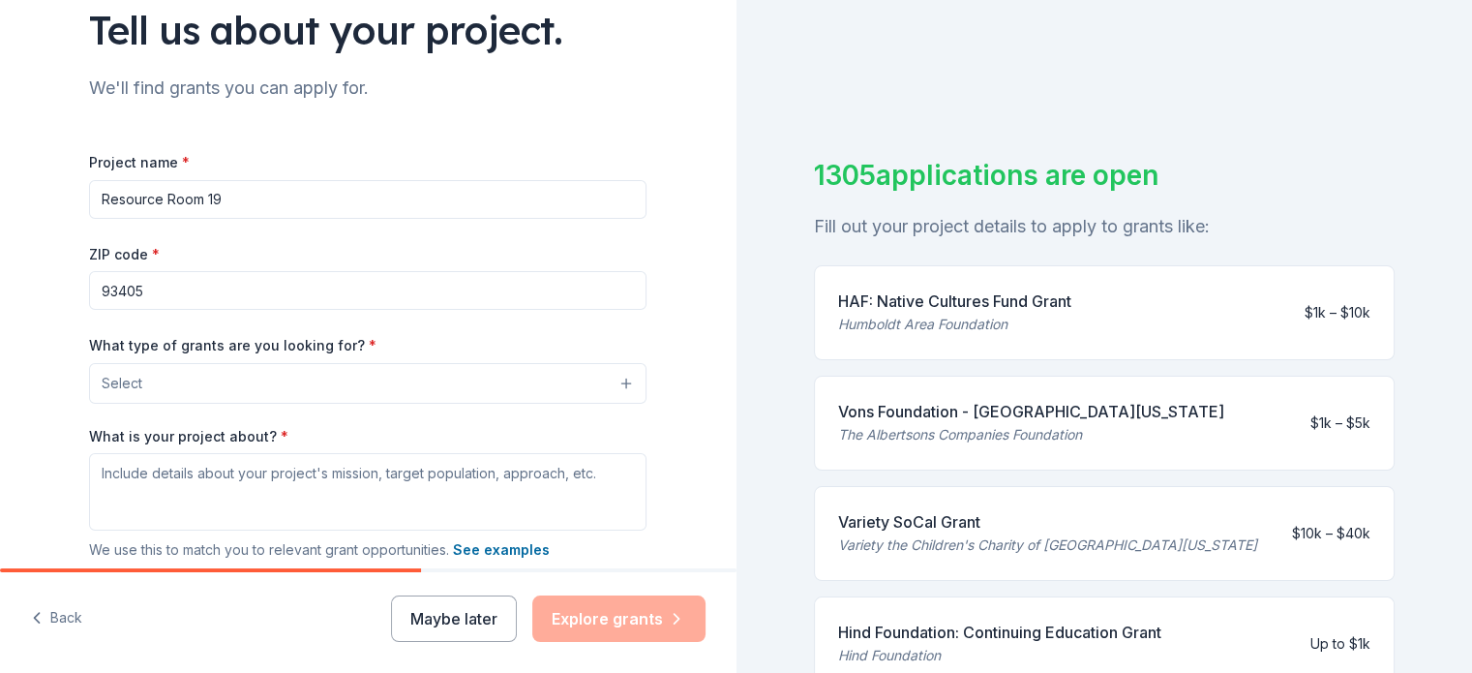 The height and width of the screenshot is (673, 1472). What do you see at coordinates (368, 290) in the screenshot?
I see `input: 12345 (U.S. only)` at bounding box center [368, 290].